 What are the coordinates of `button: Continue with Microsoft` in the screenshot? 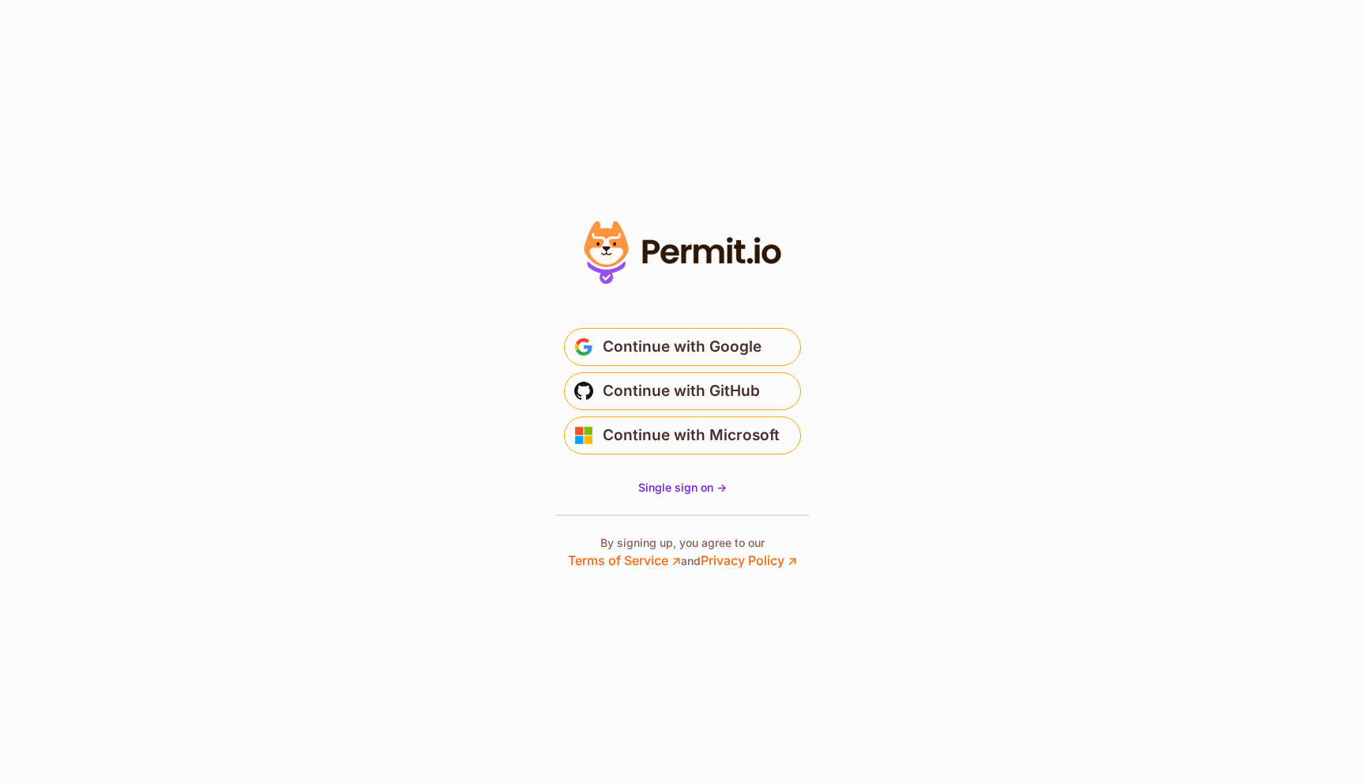 It's located at (683, 435).